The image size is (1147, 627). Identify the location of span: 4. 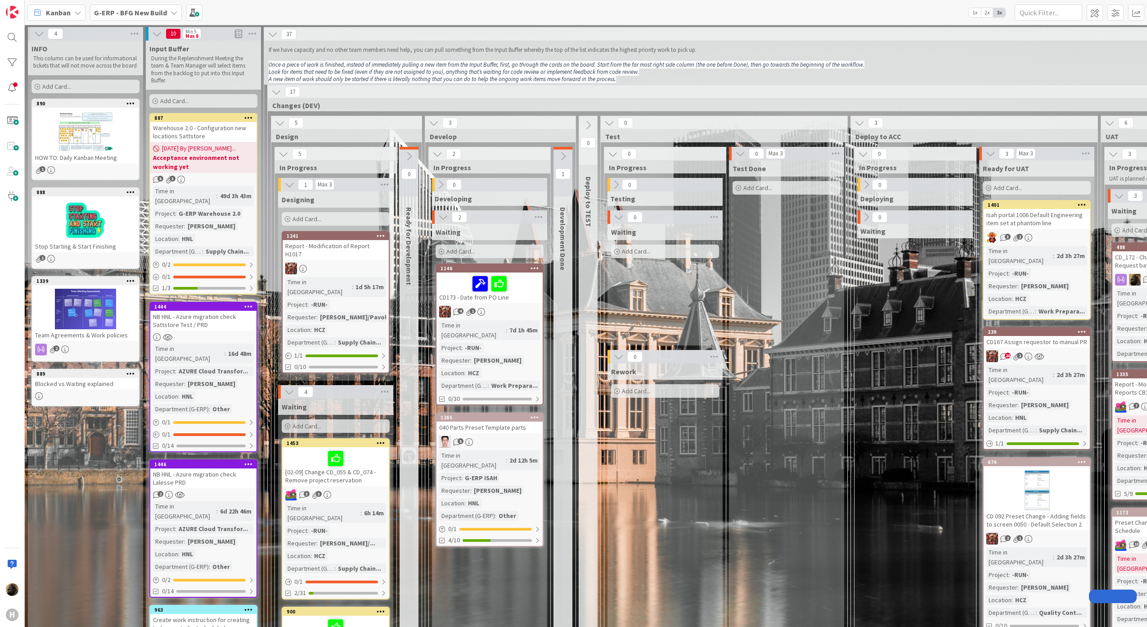
(460, 311).